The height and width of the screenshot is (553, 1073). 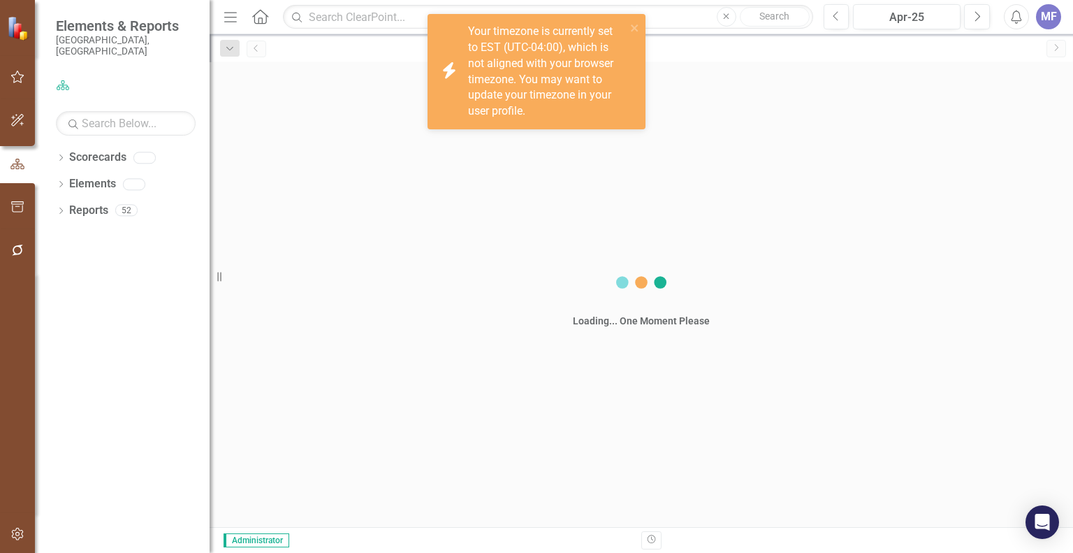 I want to click on button: Apr-25, so click(x=907, y=17).